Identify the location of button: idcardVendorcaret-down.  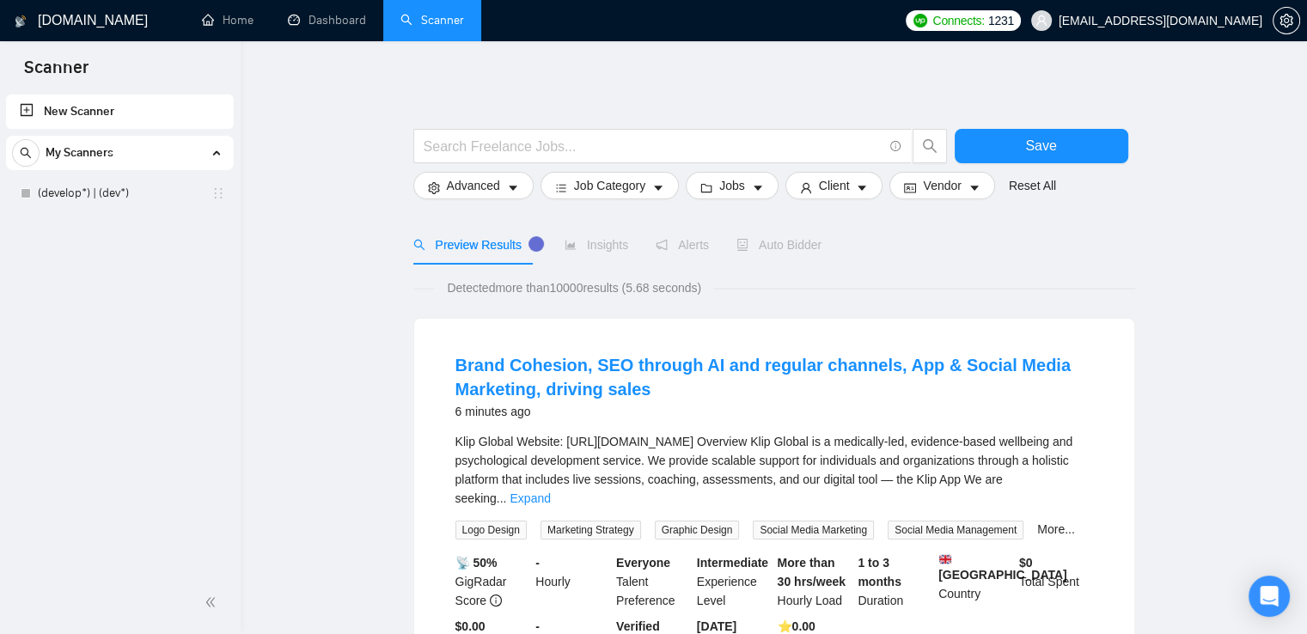
(942, 186).